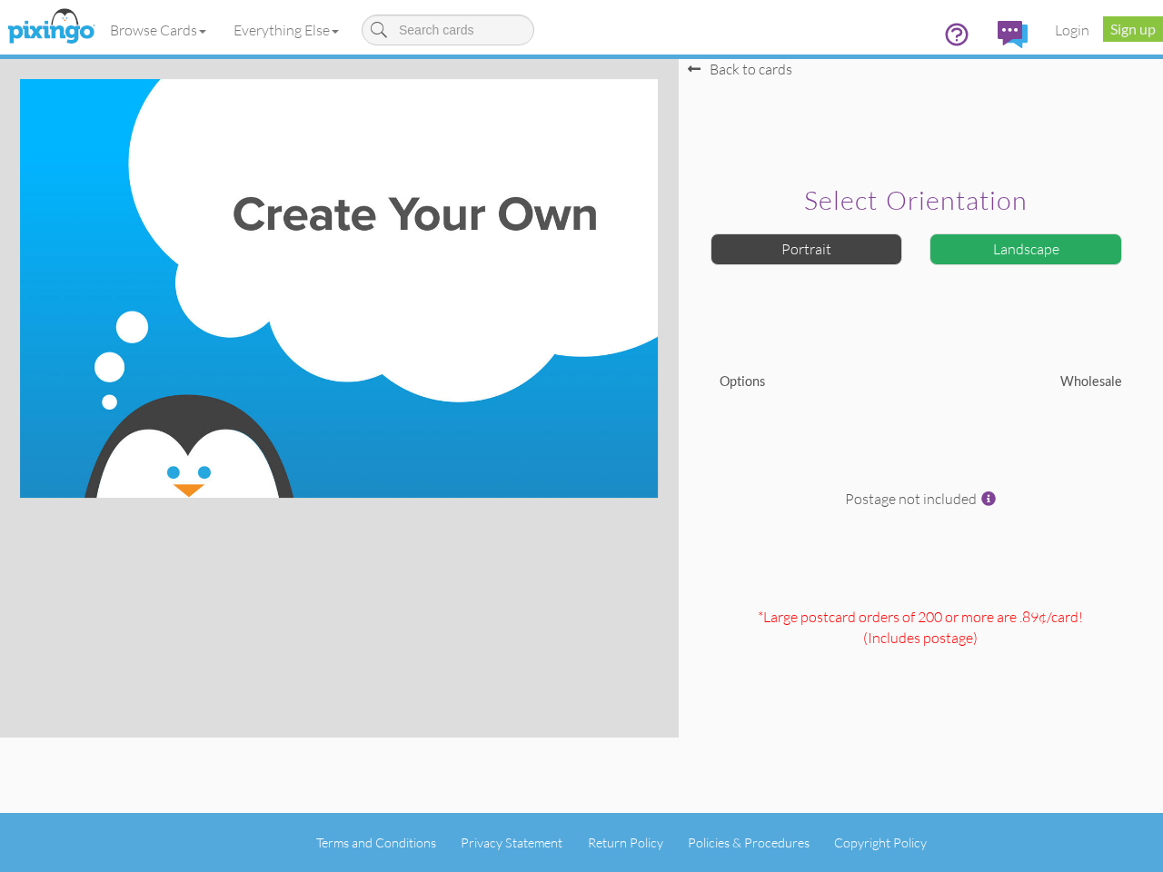 Image resolution: width=1163 pixels, height=872 pixels. What do you see at coordinates (1027, 382) in the screenshot?
I see `div: Wholesale` at bounding box center [1027, 382].